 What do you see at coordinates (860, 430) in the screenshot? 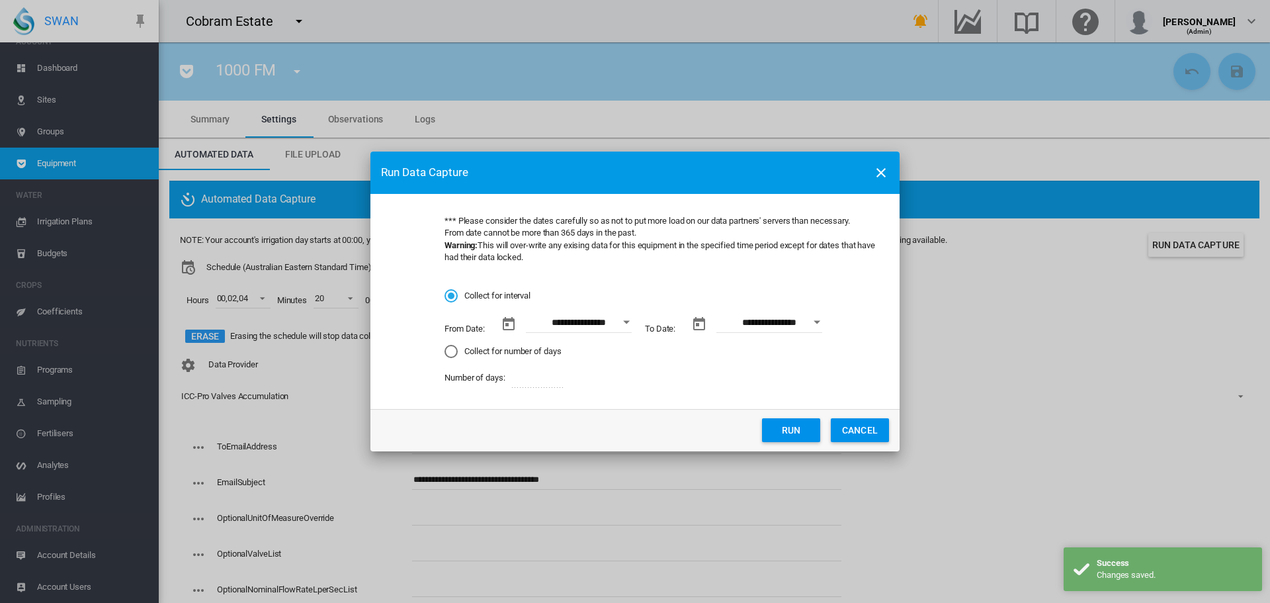
I see `button: CANCEL` at bounding box center [860, 430].